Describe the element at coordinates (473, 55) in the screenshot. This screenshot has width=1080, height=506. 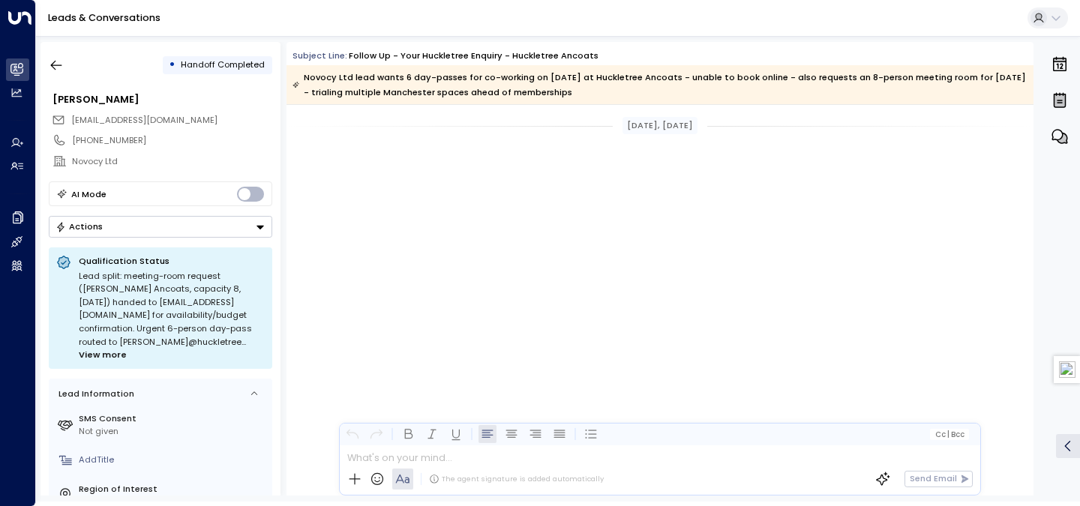
I see `div: Follow up - Your Huckletree Enquiry - Huckletree Ancoats` at that location.